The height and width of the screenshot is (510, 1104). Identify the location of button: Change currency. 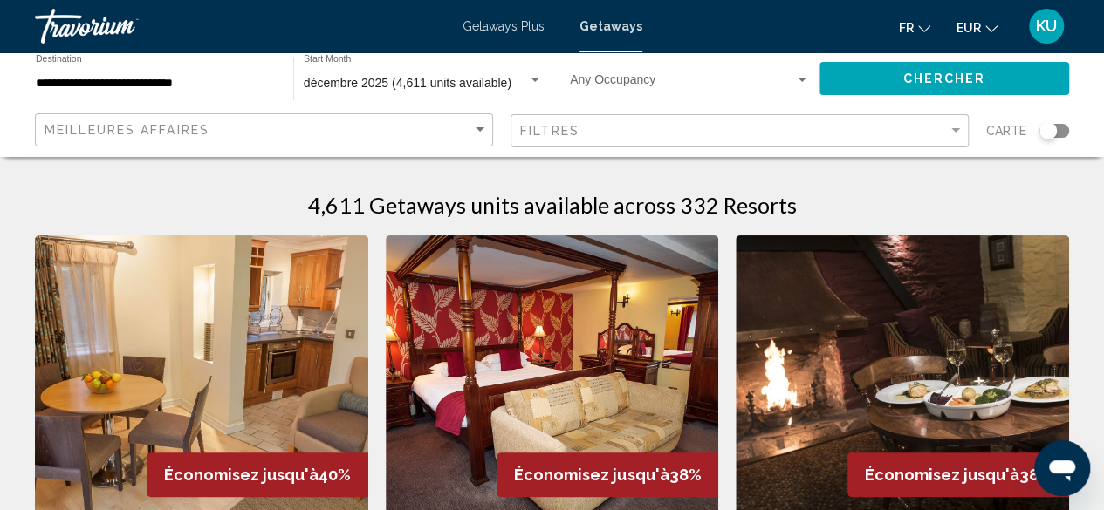
(976, 27).